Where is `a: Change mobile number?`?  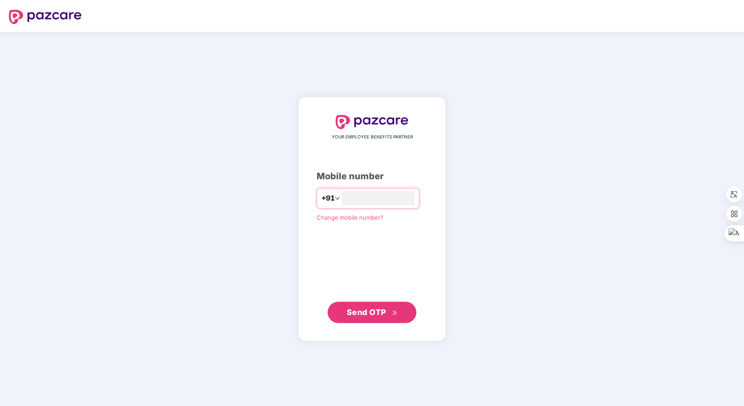 a: Change mobile number? is located at coordinates (350, 217).